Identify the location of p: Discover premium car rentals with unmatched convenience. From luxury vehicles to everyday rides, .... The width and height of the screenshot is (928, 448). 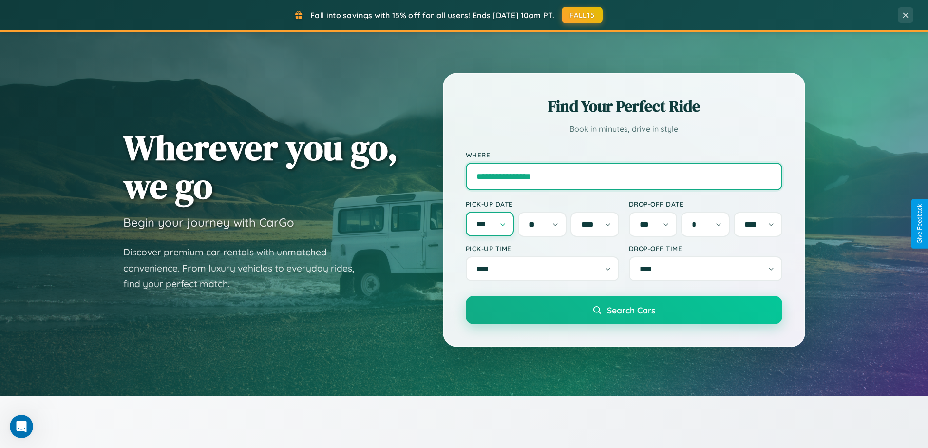
(245, 268).